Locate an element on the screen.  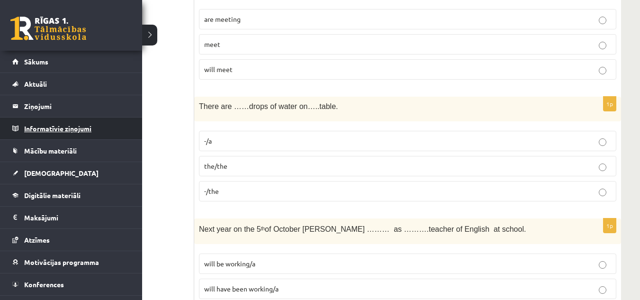
legend: Informatīvie ziņojumi is located at coordinates (77, 128).